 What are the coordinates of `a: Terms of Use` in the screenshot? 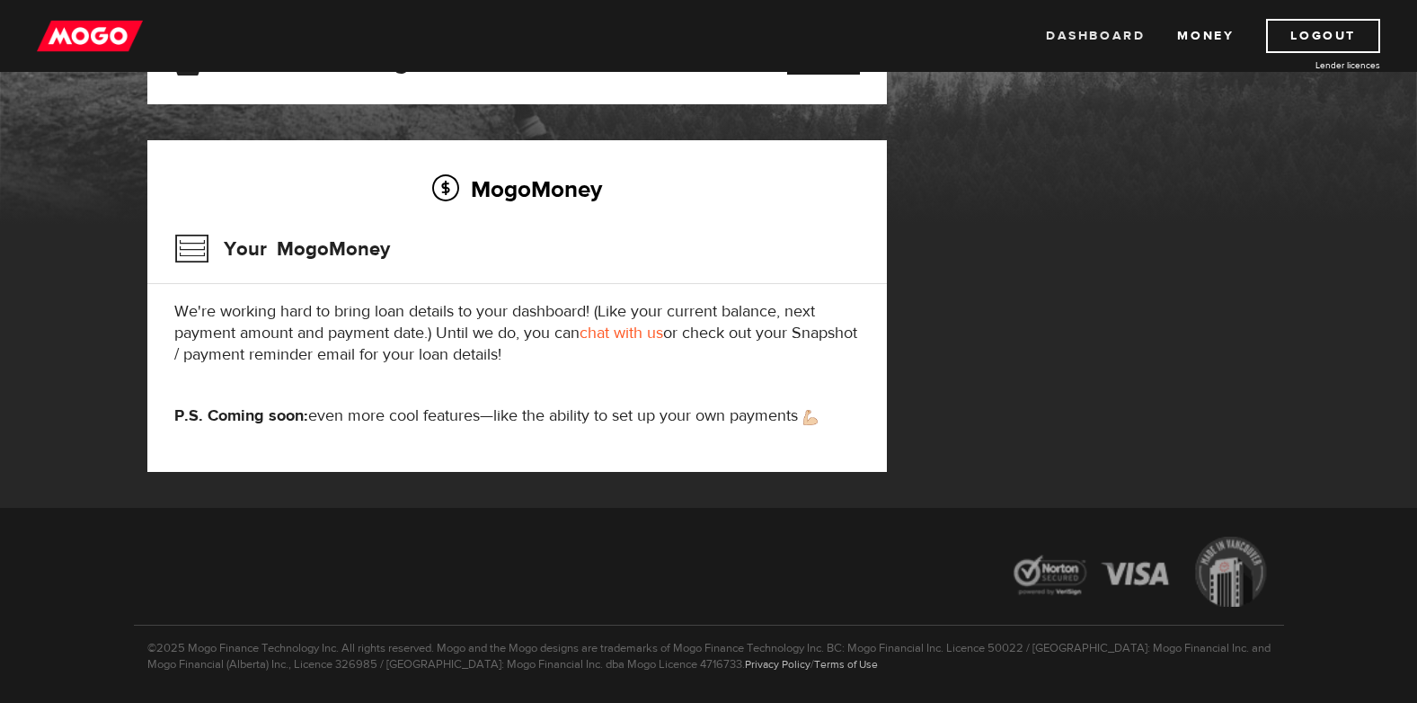 It's located at (846, 664).